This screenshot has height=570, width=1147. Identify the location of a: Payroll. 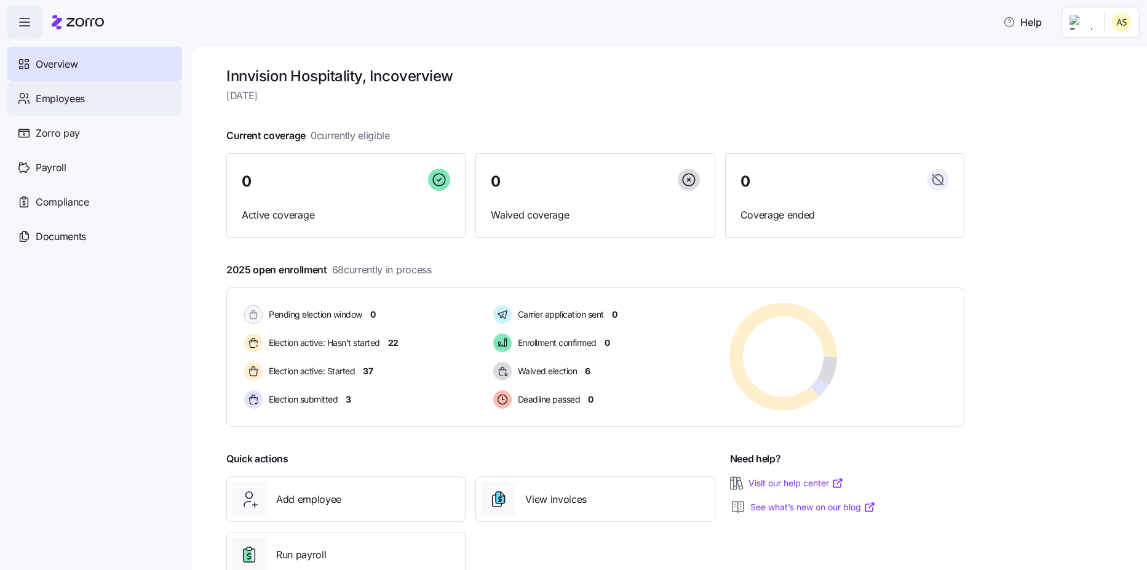
(95, 167).